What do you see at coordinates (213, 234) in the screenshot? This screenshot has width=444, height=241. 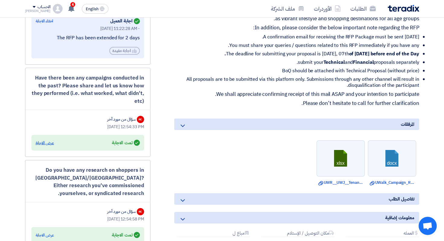 I see `div: مباع ل` at bounding box center [213, 234].